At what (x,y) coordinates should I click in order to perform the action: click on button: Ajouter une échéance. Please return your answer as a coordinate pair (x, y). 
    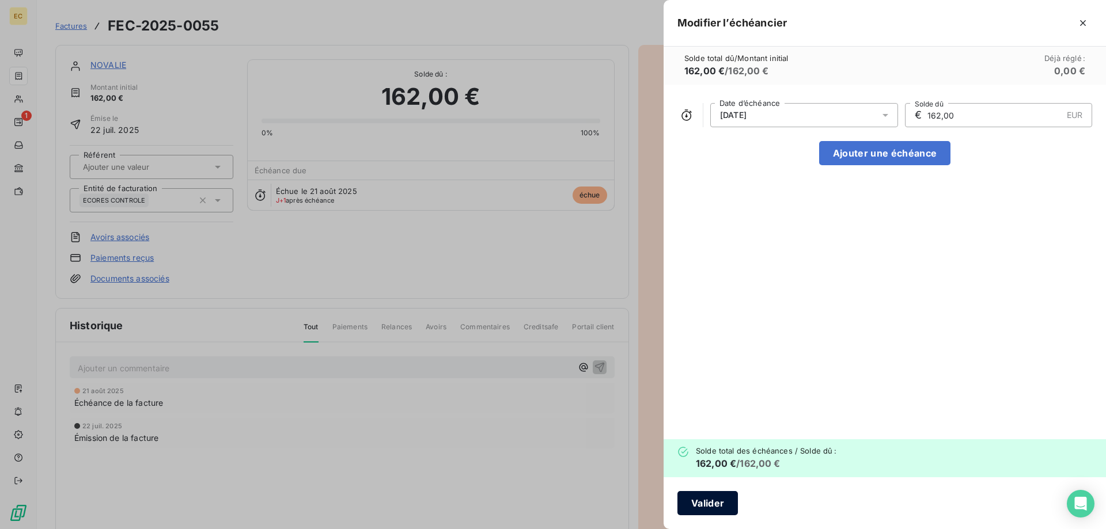
    Looking at the image, I should click on (884, 153).